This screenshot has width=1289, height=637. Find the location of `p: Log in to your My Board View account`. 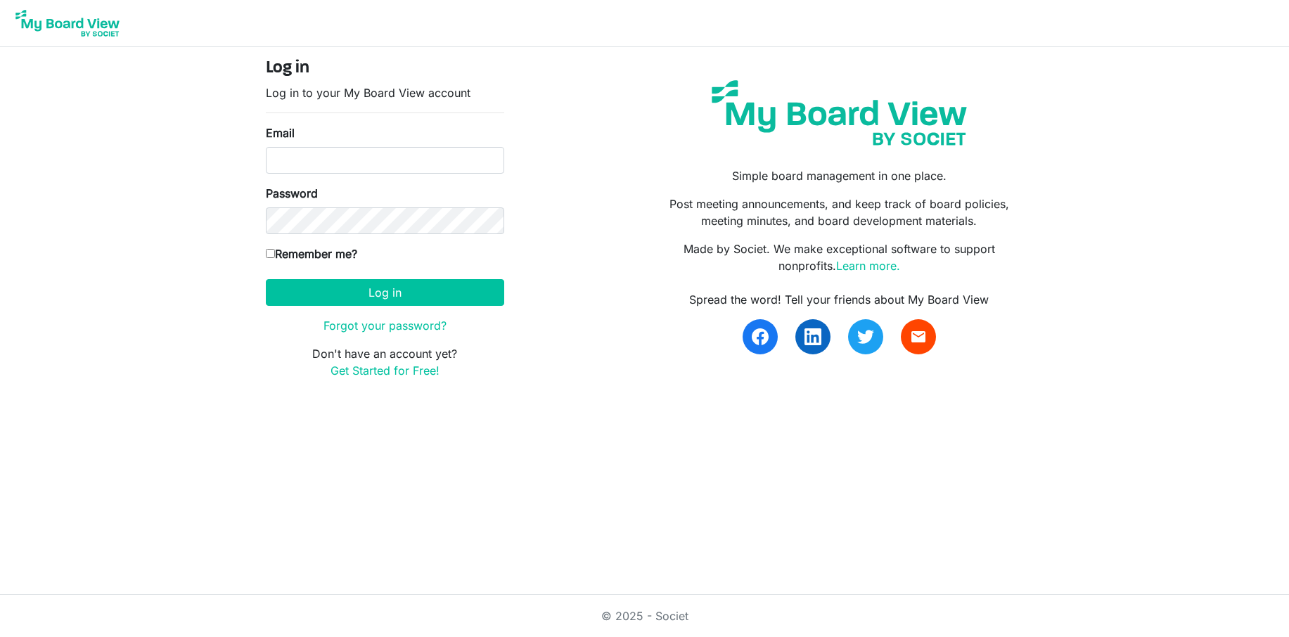

p: Log in to your My Board View account is located at coordinates (385, 93).